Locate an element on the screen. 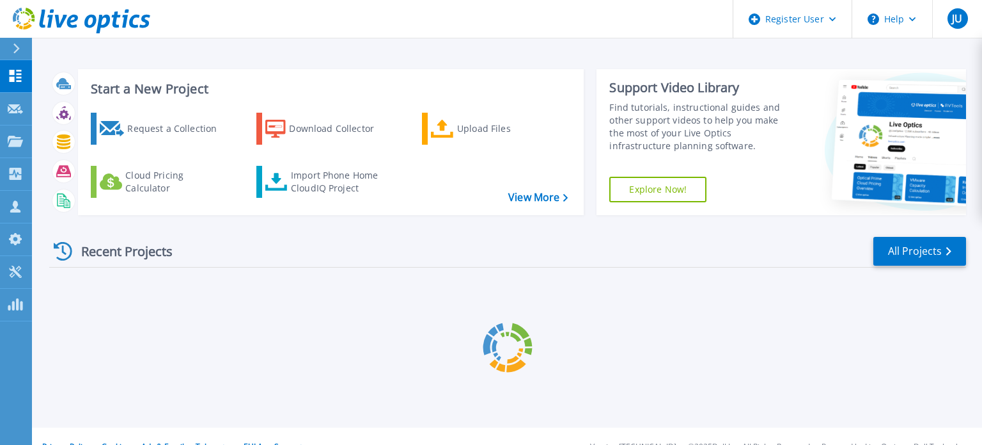 This screenshot has height=445, width=982. a: Request a Collection is located at coordinates (162, 129).